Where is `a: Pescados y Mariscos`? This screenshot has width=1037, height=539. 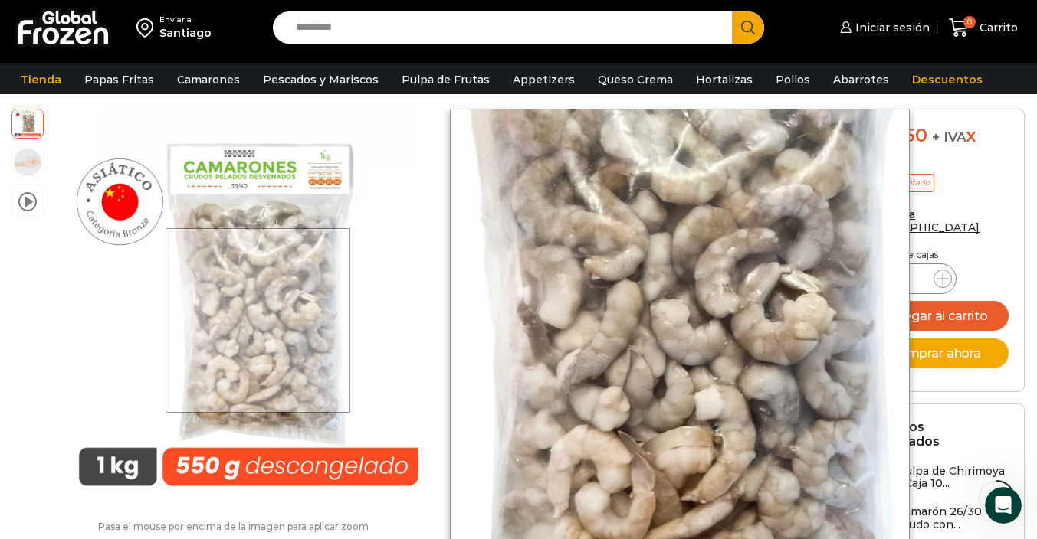
a: Pescados y Mariscos is located at coordinates (320, 80).